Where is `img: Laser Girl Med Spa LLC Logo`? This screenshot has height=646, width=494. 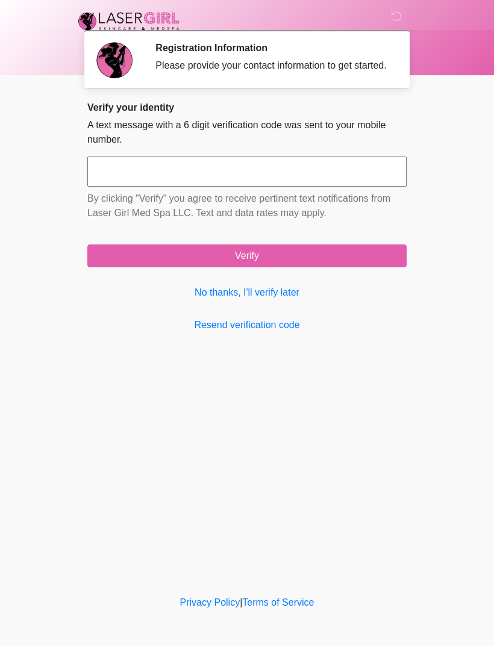 img: Laser Girl Med Spa LLC Logo is located at coordinates (129, 21).